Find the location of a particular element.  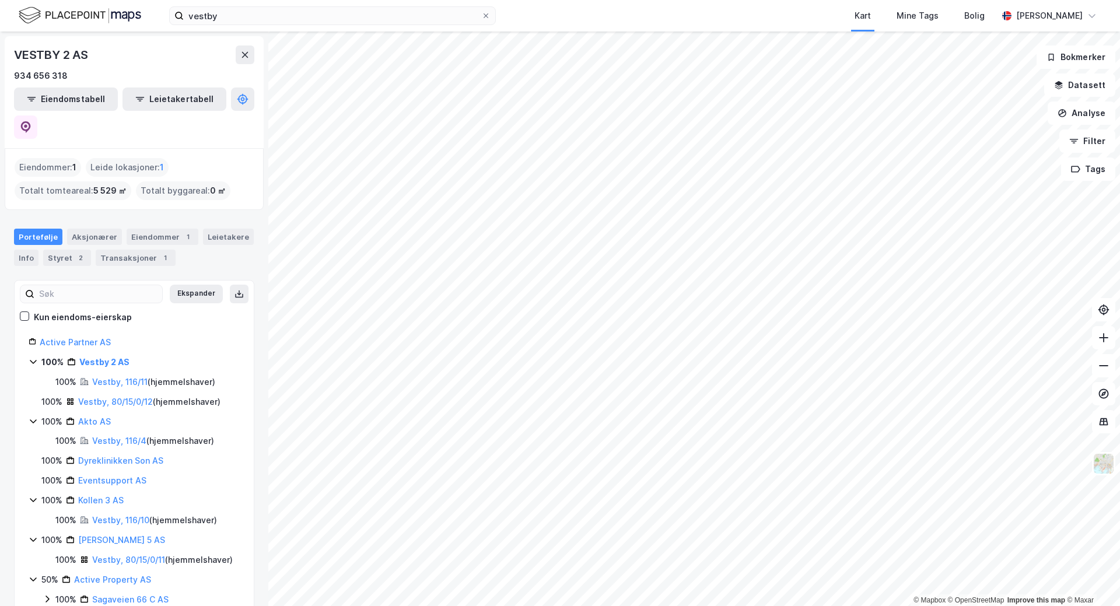

a: Active Partner AS is located at coordinates (75, 342).